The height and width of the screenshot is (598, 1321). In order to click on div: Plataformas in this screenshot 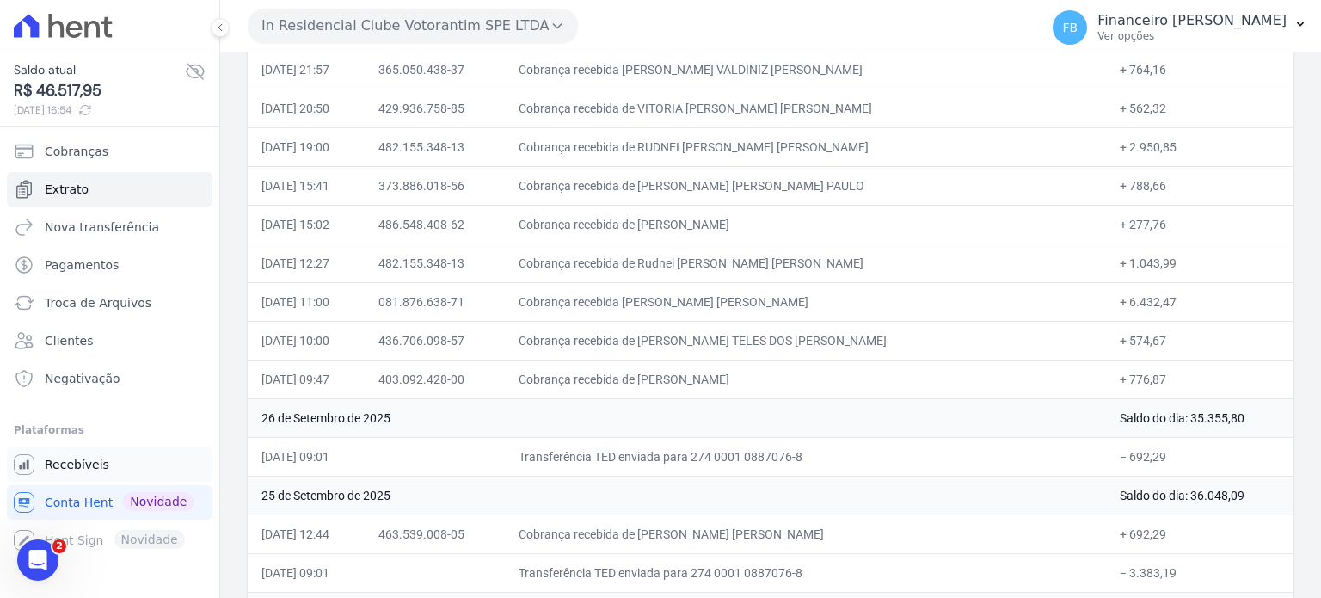, I will do `click(109, 430)`.